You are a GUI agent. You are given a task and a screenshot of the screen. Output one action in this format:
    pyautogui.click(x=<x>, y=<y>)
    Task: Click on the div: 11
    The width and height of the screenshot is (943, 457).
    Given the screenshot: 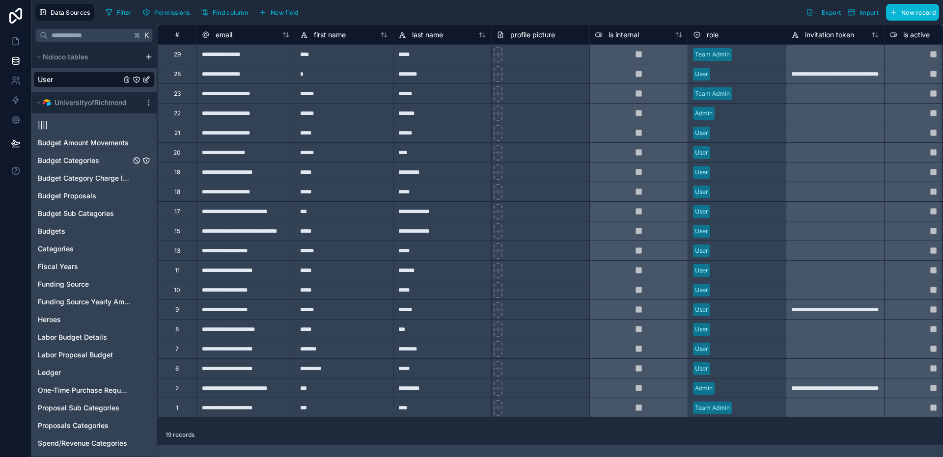 What is the action you would take?
    pyautogui.click(x=177, y=271)
    